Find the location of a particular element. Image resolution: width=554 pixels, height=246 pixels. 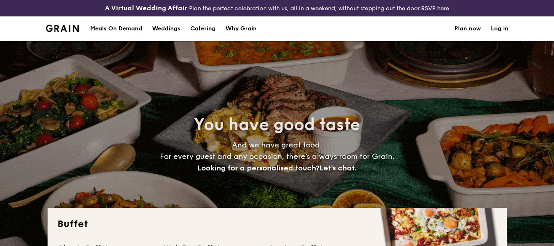

a: Plan now is located at coordinates (467, 29).